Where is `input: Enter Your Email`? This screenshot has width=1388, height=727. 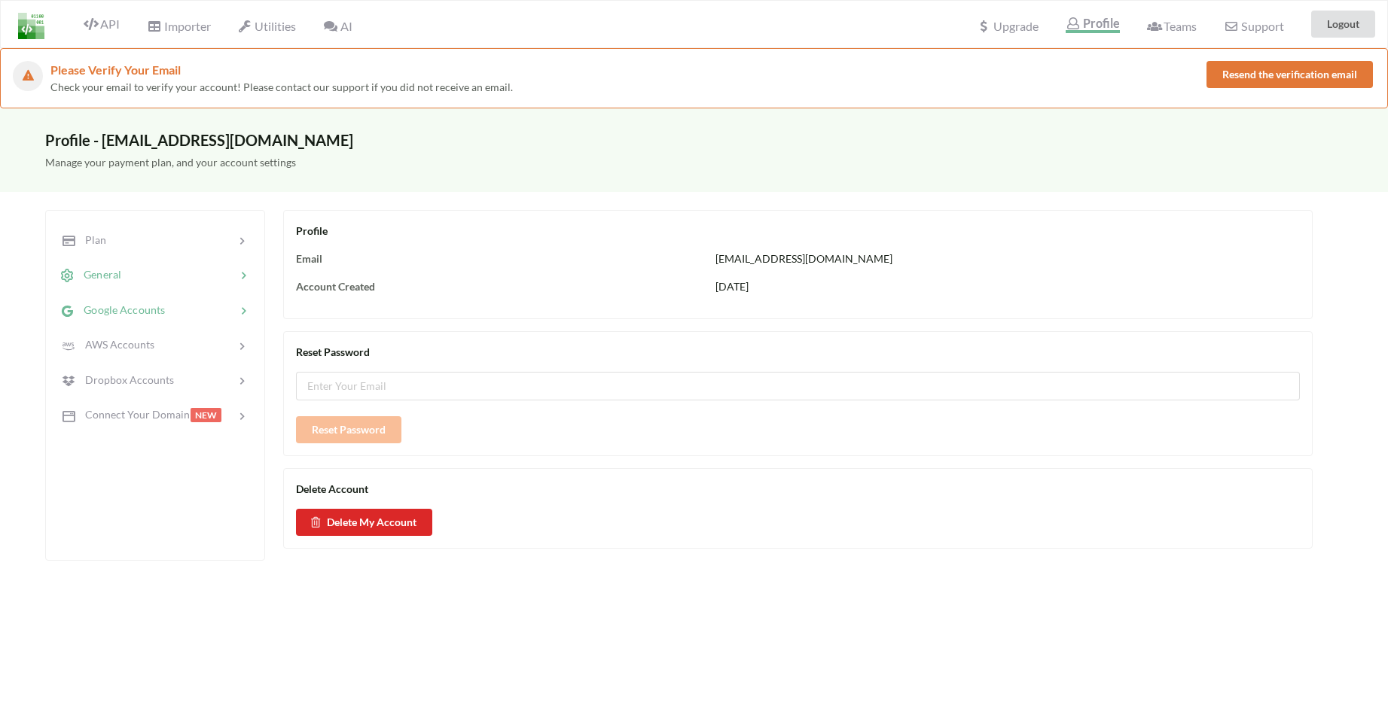 input: Enter Your Email is located at coordinates (797, 386).